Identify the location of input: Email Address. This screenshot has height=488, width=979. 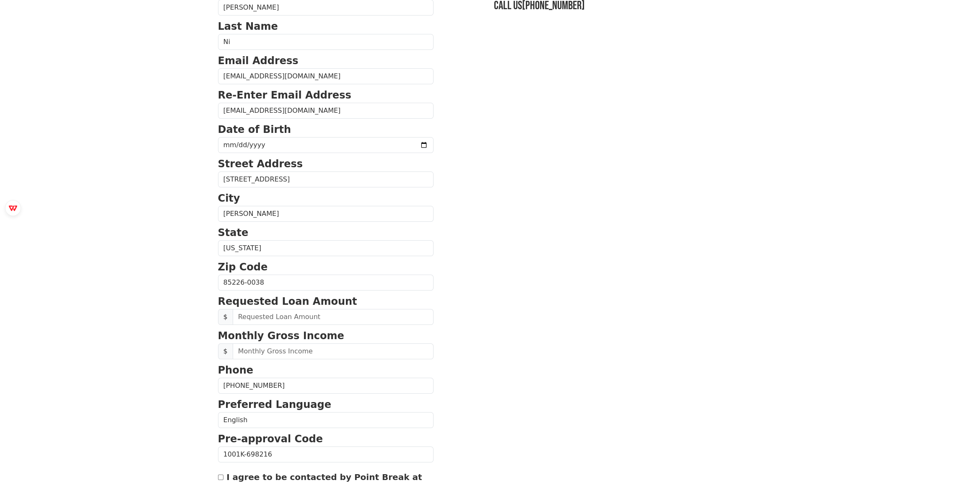
(326, 76).